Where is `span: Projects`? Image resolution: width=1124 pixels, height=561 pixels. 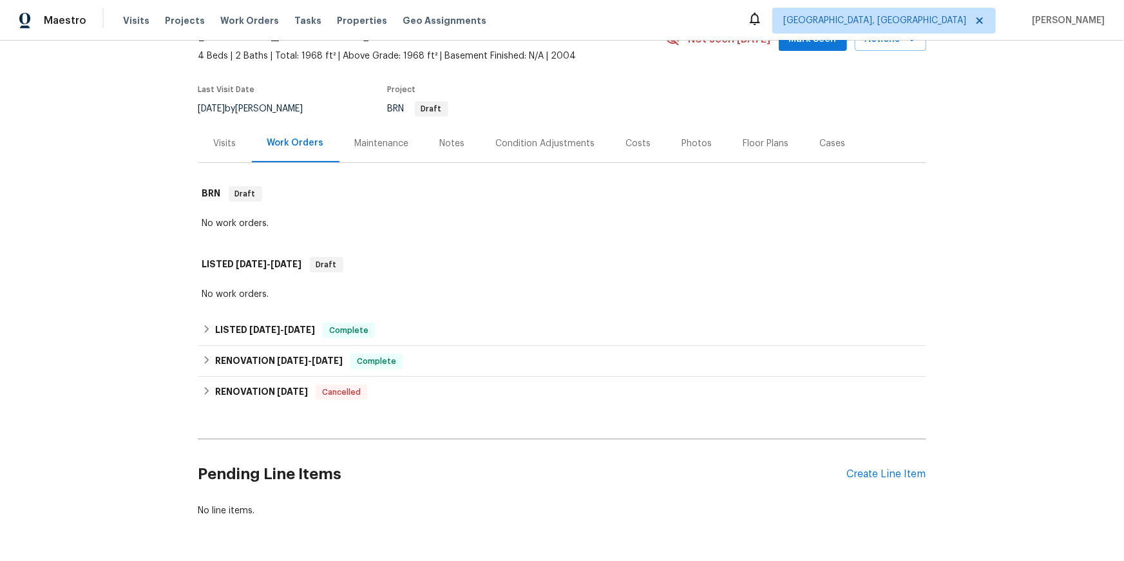
span: Projects is located at coordinates (185, 21).